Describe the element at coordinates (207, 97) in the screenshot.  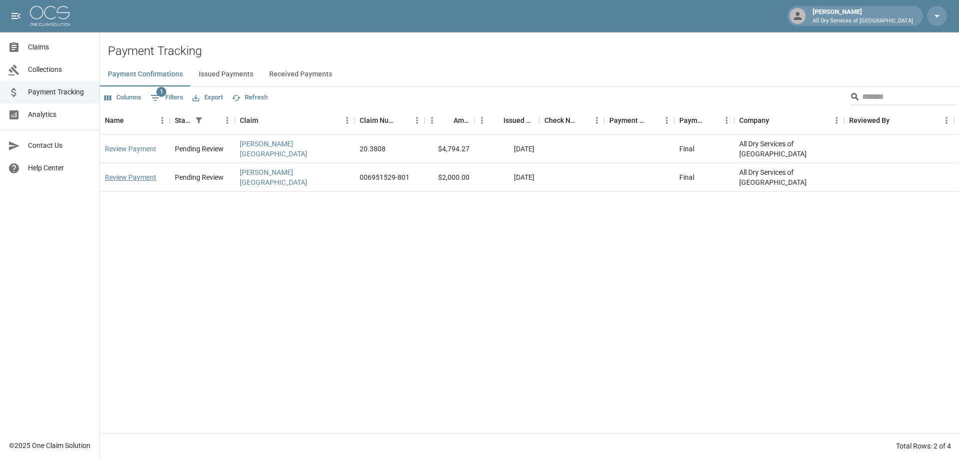
I see `button: Export` at that location.